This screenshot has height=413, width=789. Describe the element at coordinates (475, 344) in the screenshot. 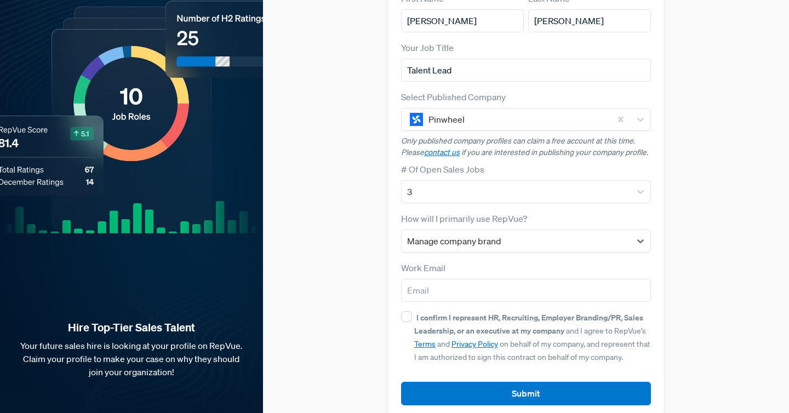

I see `a: Privacy Policy` at that location.